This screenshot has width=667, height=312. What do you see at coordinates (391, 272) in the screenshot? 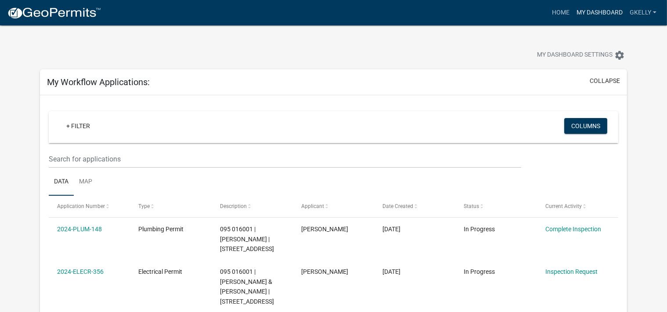
I see `span: 07/29/2024` at bounding box center [391, 272].